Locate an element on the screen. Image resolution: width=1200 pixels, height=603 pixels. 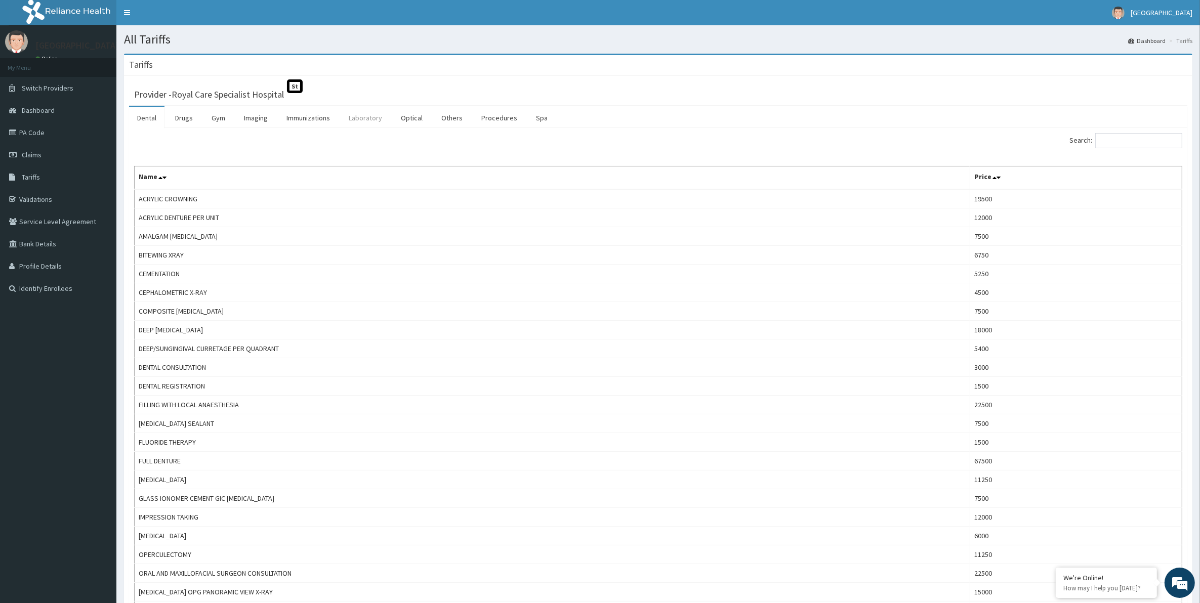
h1: All Tariffs is located at coordinates (658, 39).